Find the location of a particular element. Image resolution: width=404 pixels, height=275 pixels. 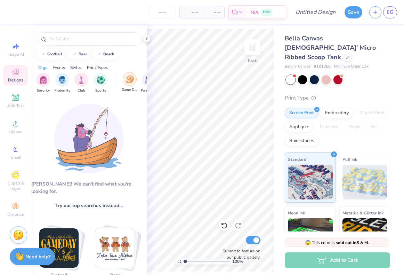

button: Save is located at coordinates (354, 12).